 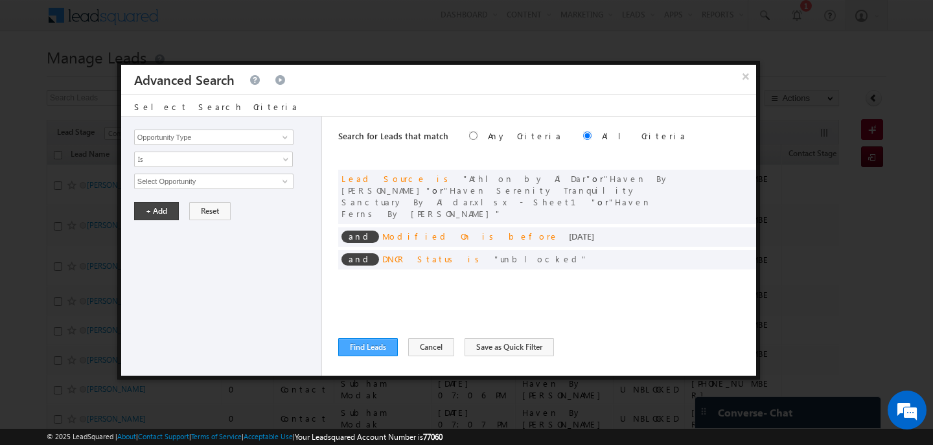 What do you see at coordinates (205, 357) in the screenshot?
I see `em: Start Chat` at bounding box center [205, 357].